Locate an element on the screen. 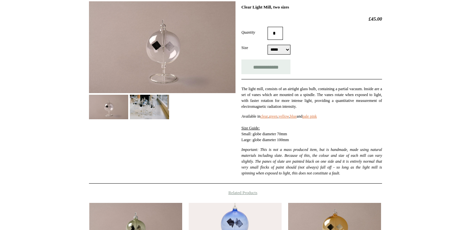  a: blue is located at coordinates (293, 117).